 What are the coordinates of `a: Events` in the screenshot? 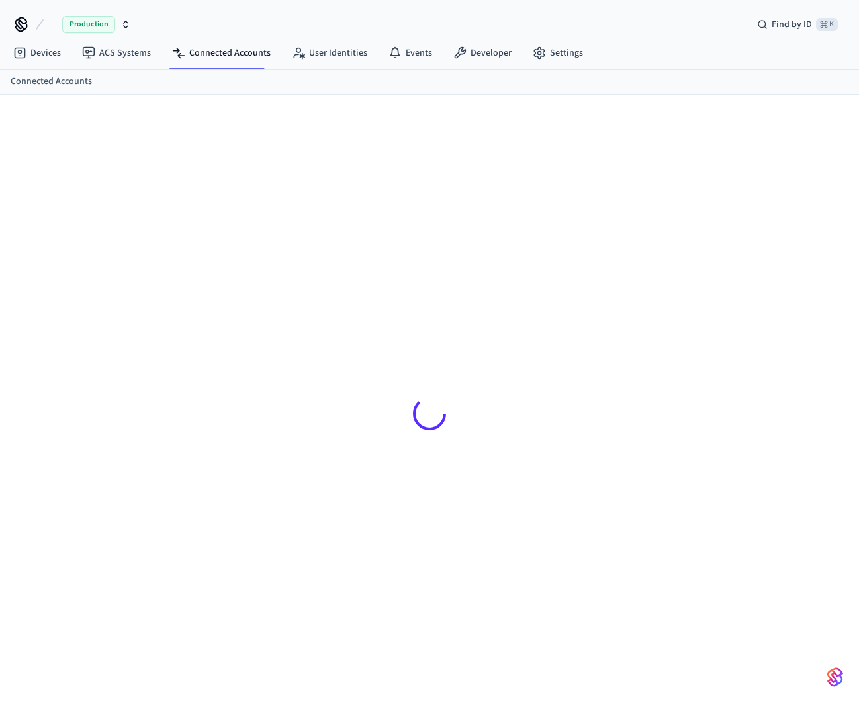 It's located at (410, 53).